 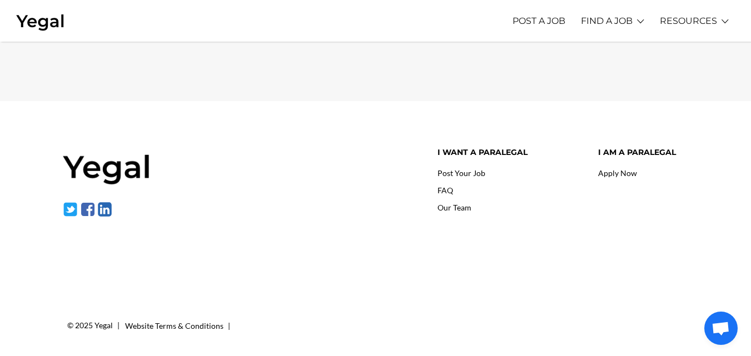 I want to click on a: Apply Now, so click(x=618, y=173).